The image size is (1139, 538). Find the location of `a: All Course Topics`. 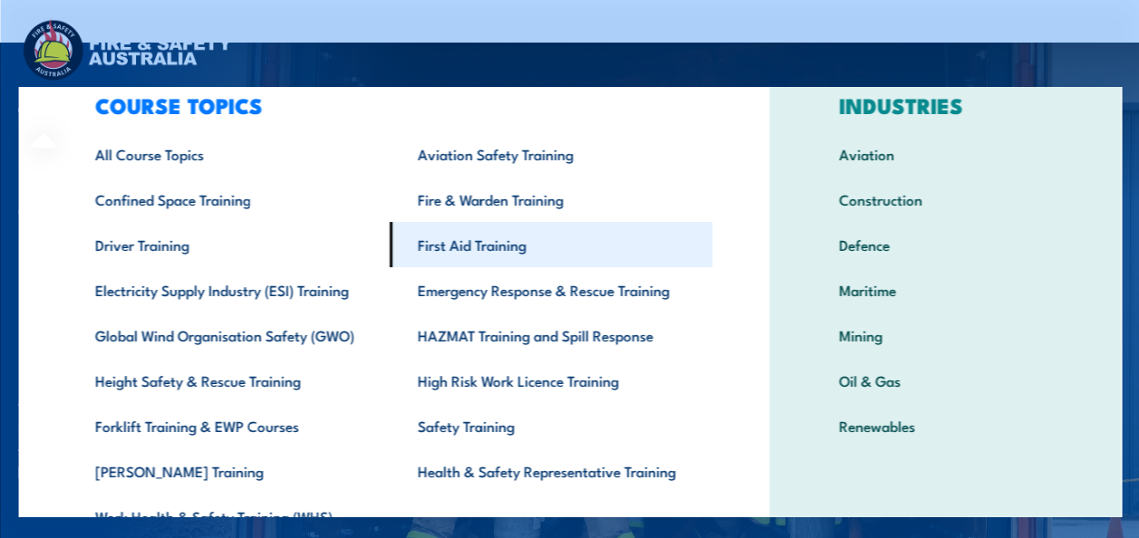

a: All Course Topics is located at coordinates (227, 154).